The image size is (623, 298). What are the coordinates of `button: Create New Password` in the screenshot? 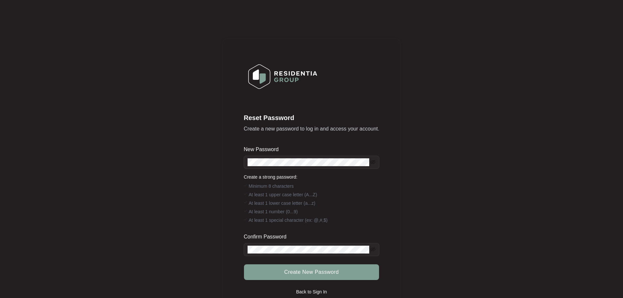 It's located at (311, 272).